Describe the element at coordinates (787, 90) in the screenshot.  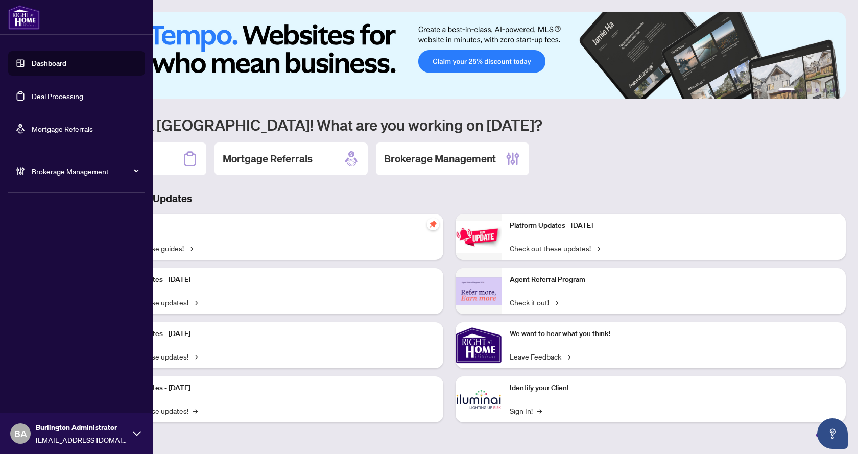
I see `button: 1` at that location.